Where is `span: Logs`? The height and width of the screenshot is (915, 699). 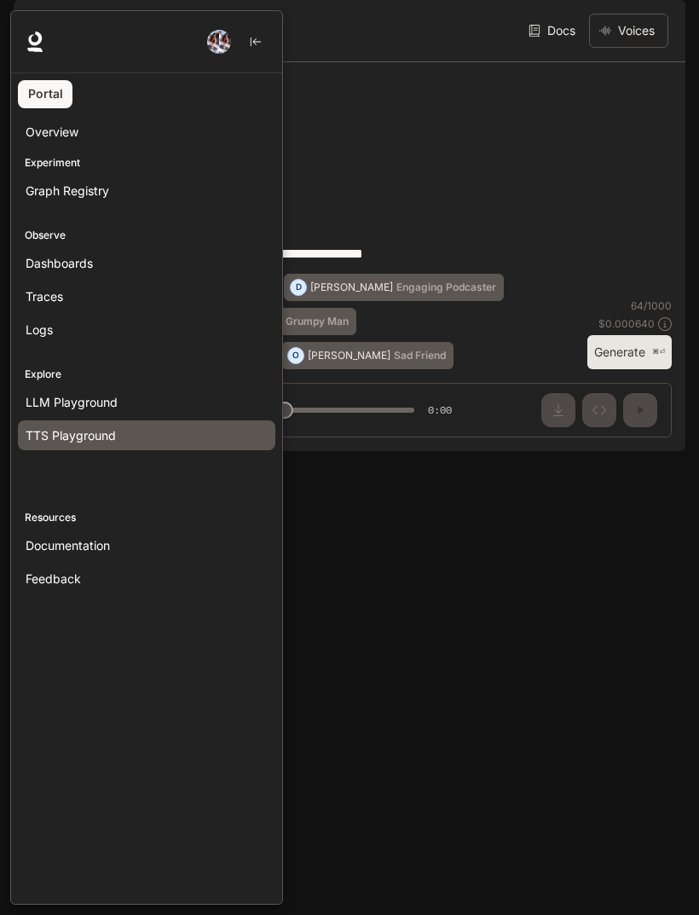 span: Logs is located at coordinates (39, 329).